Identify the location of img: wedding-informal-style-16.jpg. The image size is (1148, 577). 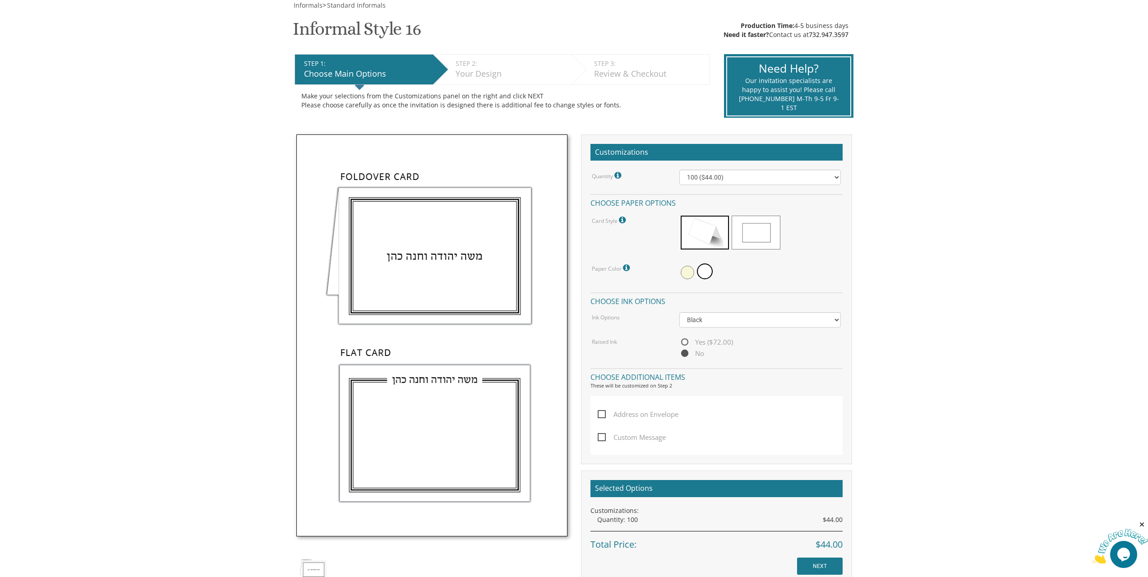
(432, 335).